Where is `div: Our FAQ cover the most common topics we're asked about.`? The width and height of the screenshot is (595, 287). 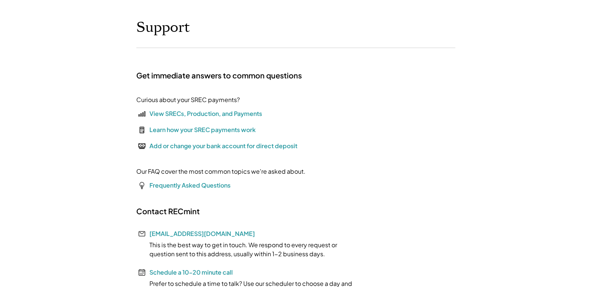 div: Our FAQ cover the most common topics we're asked about. is located at coordinates (221, 171).